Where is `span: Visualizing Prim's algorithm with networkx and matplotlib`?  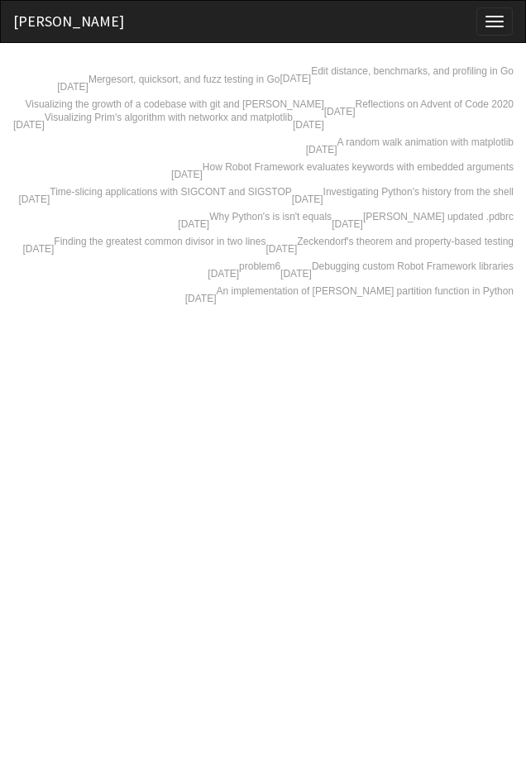
span: Visualizing Prim's algorithm with networkx and matplotlib is located at coordinates (169, 117).